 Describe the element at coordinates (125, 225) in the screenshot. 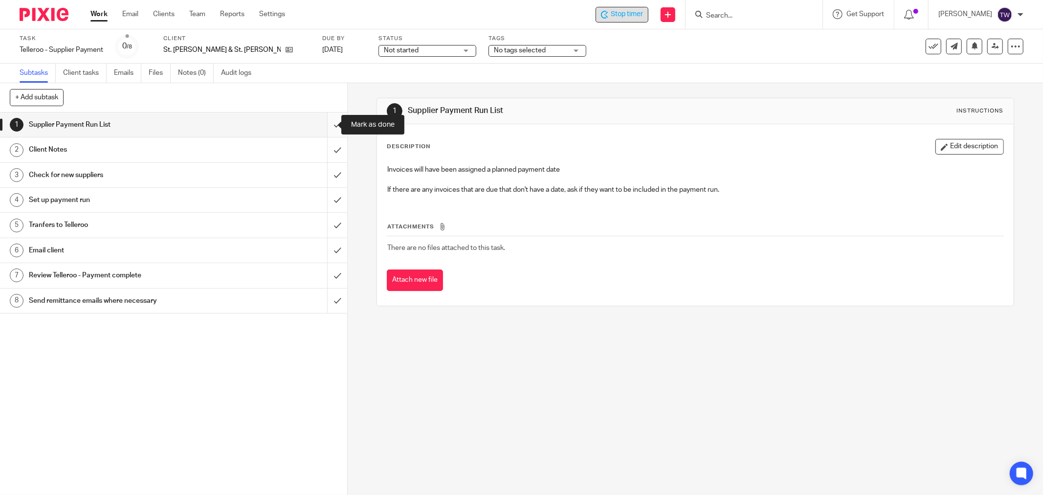

I see `h1: Tranfers to Telleroo` at that location.